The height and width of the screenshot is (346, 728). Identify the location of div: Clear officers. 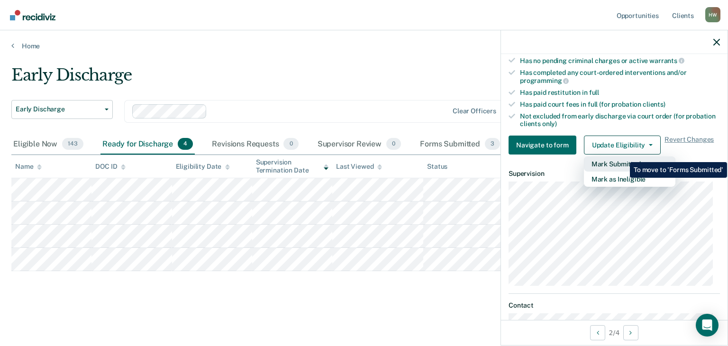
(474, 111).